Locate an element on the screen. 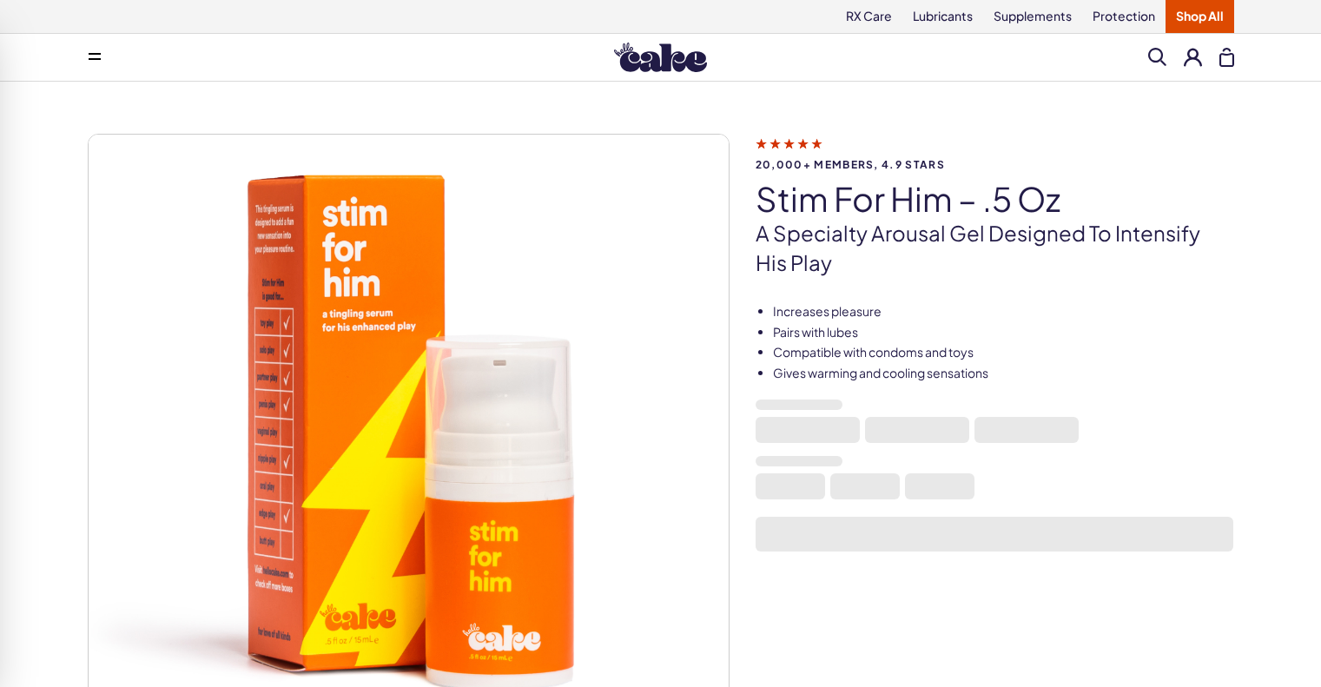 This screenshot has height=687, width=1321. h1: Stim For Him – .5 oz is located at coordinates (994, 199).